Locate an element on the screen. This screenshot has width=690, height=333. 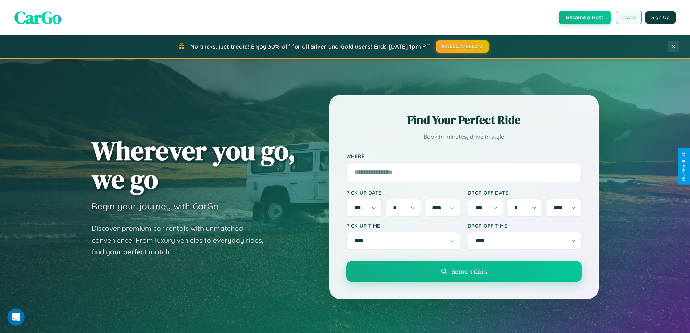
h1: Wherever you go, we go is located at coordinates (194, 165).